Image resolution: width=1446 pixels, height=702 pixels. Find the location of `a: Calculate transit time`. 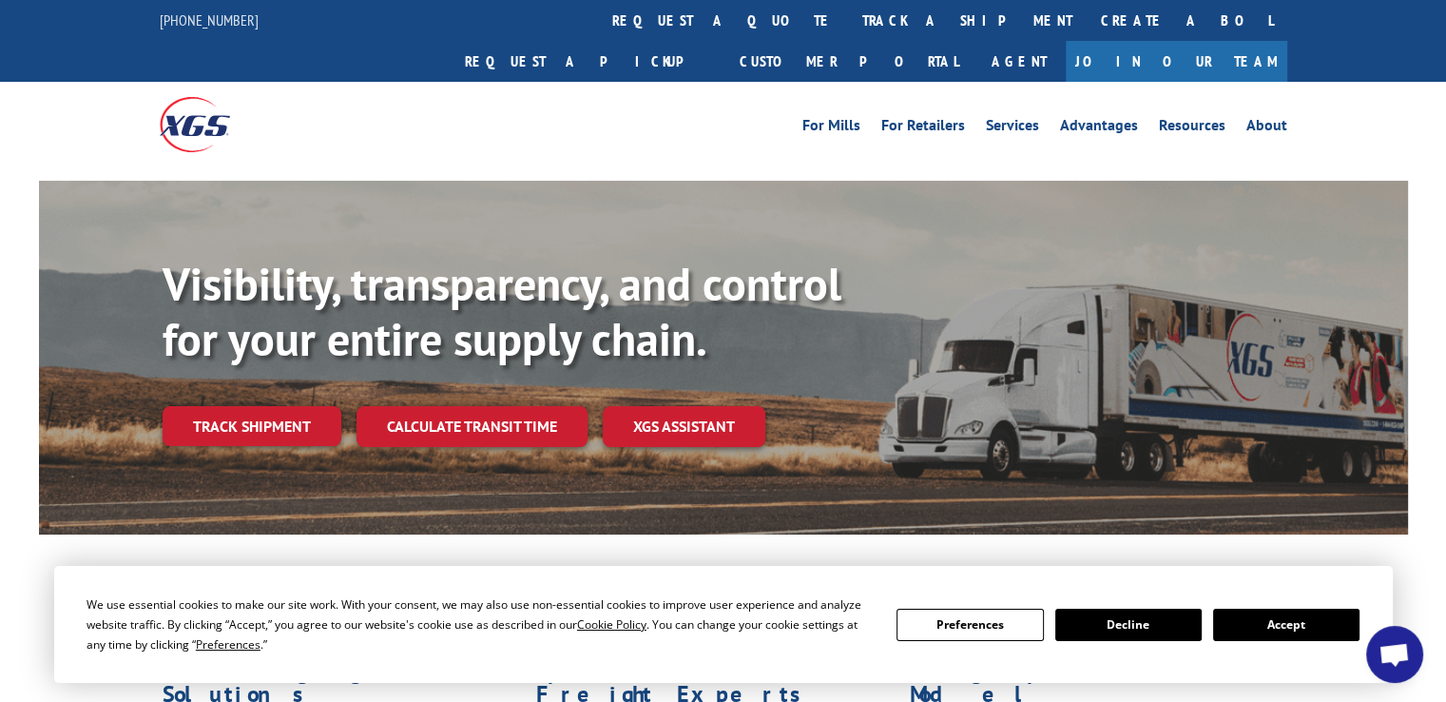

a: Calculate transit time is located at coordinates (472, 426).